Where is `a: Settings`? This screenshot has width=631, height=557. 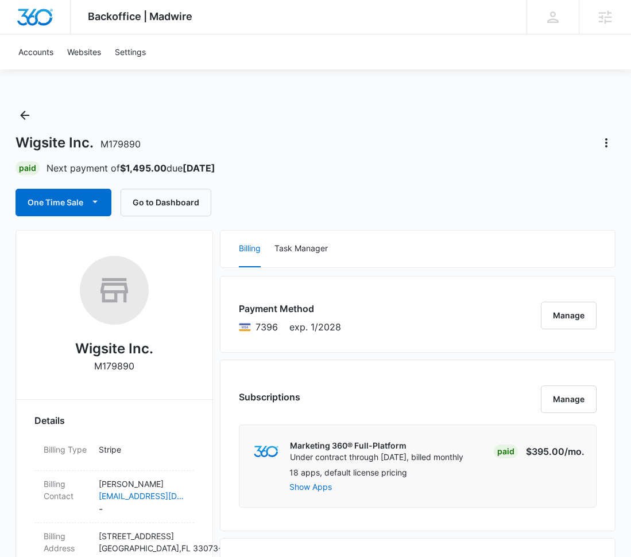 a: Settings is located at coordinates (130, 52).